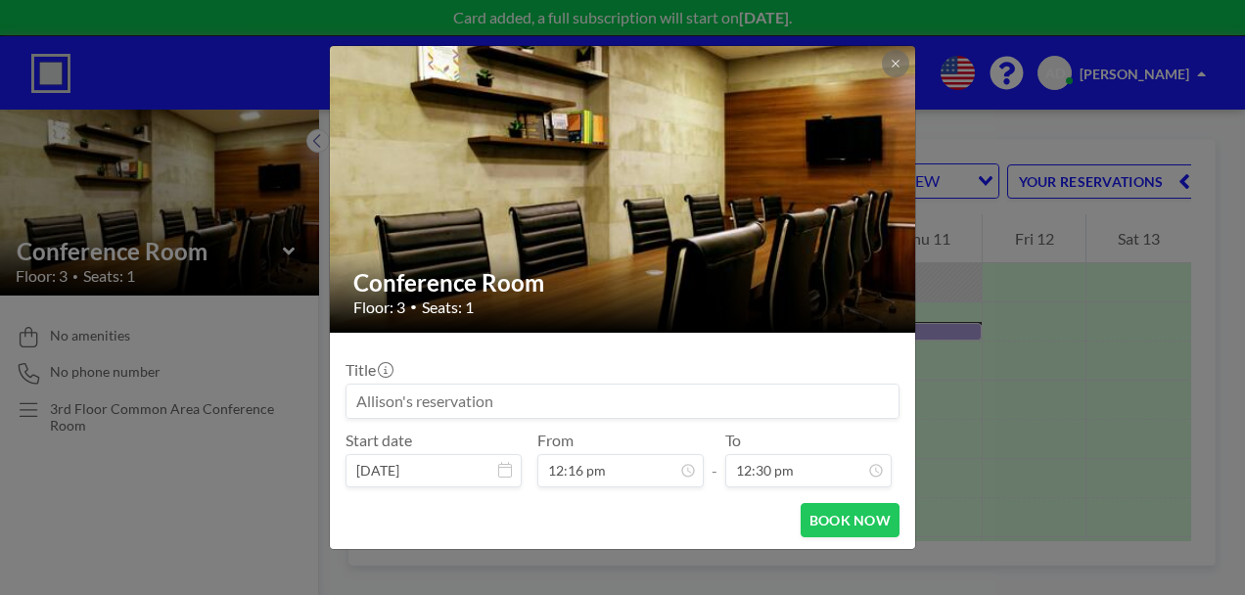  I want to click on label: Title, so click(368, 370).